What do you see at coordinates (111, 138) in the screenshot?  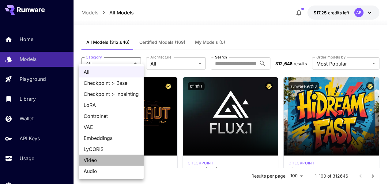 I see `span: Embeddings` at bounding box center [111, 138].